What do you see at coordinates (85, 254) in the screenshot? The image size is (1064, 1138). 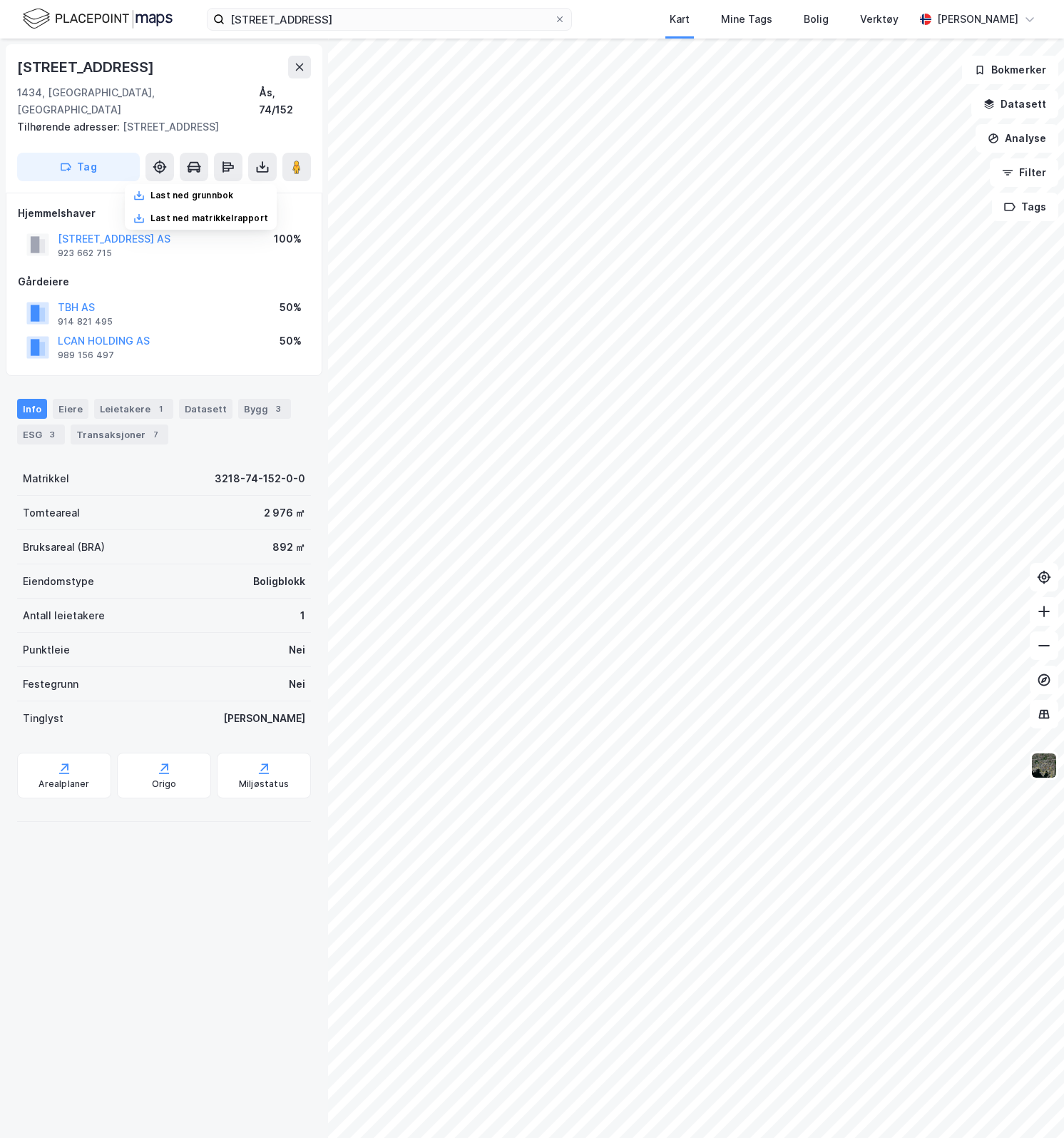 I see `div: 923 662 715` at bounding box center [85, 254].